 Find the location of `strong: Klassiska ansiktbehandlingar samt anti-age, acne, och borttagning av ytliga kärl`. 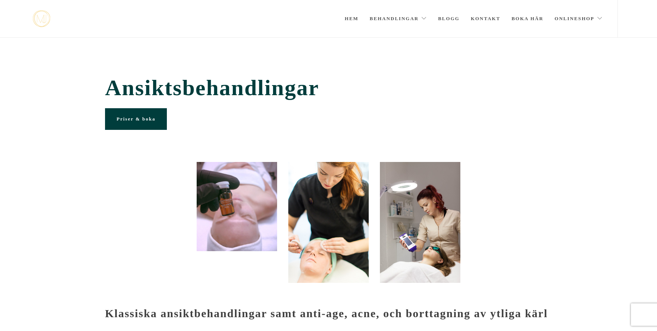

strong: Klassiska ansiktbehandlingar samt anti-age, acne, och borttagning av ytliga kärl is located at coordinates (326, 313).